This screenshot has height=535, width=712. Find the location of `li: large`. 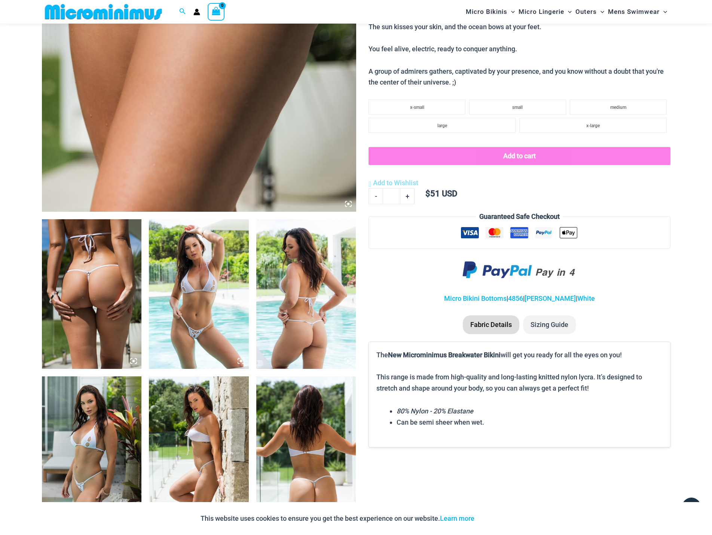

li: large is located at coordinates (442, 125).